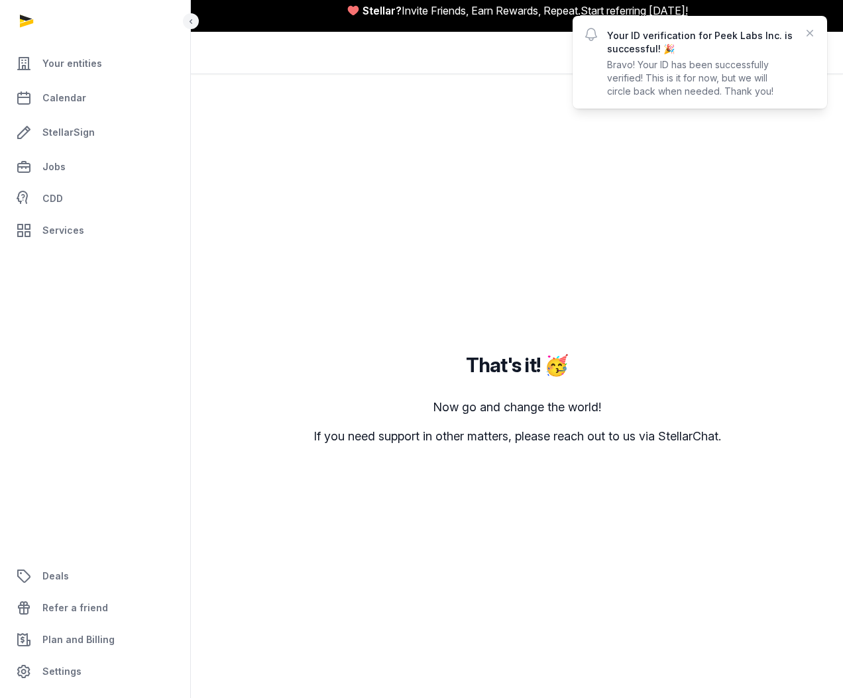 This screenshot has height=698, width=843. What do you see at coordinates (95, 231) in the screenshot?
I see `a: Services` at bounding box center [95, 231].